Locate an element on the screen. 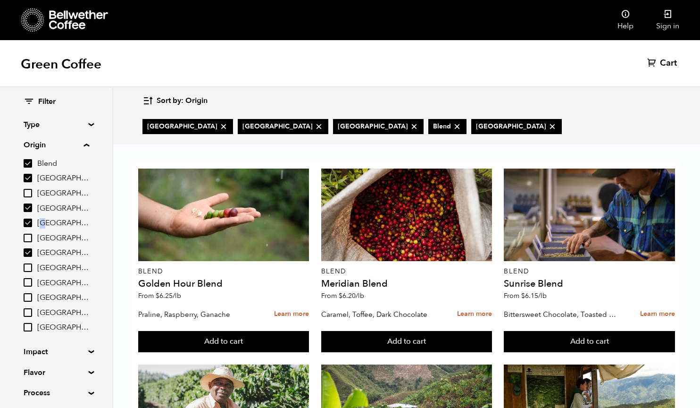  input: Blend is located at coordinates (28, 163).